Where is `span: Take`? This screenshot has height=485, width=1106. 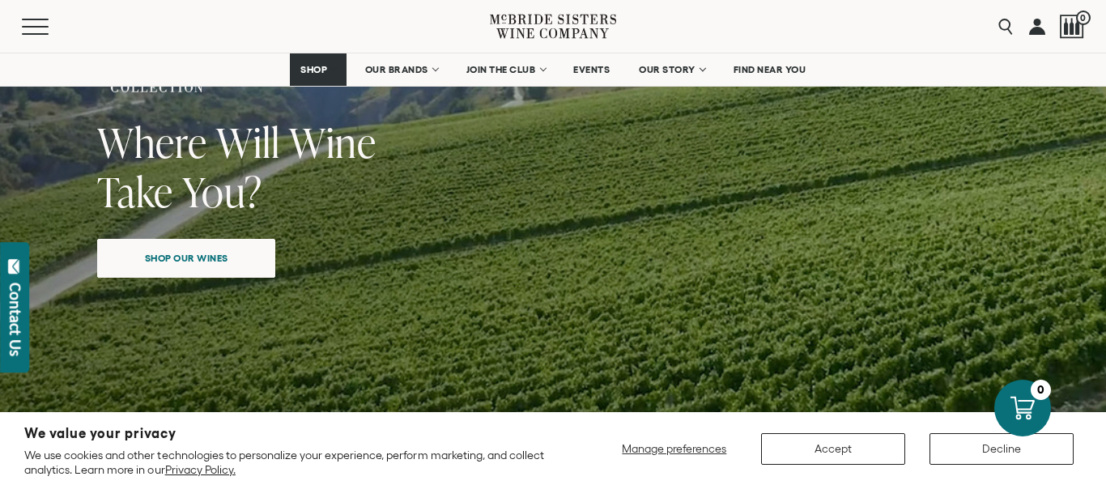
span: Take is located at coordinates (135, 191).